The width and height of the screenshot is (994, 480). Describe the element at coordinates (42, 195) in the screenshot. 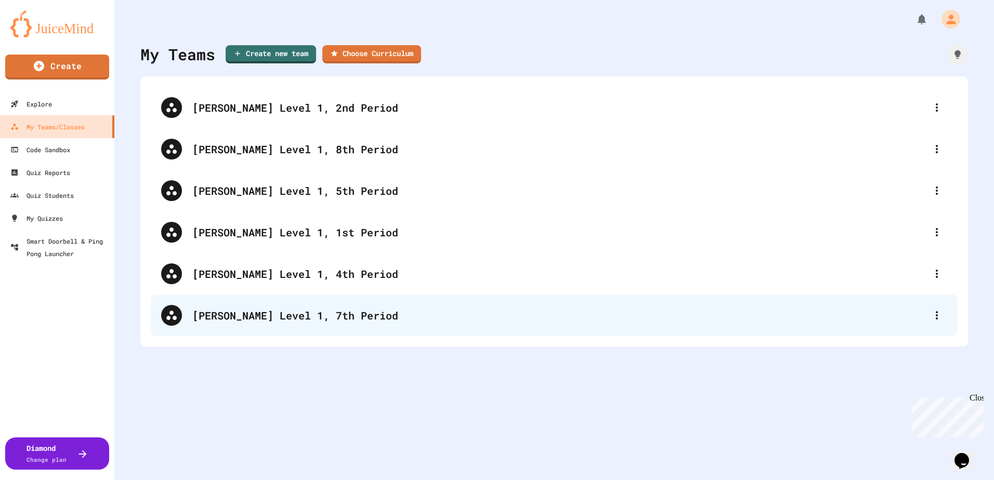

I see `div: Quiz Students` at that location.